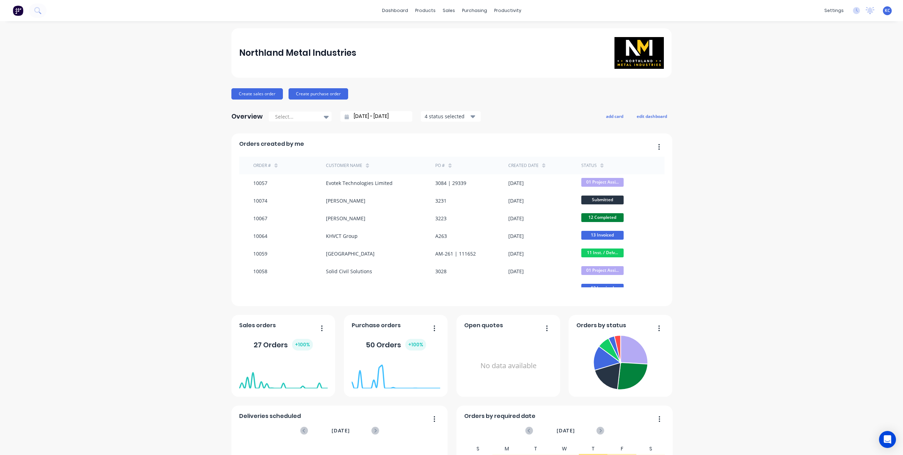  What do you see at coordinates (441, 236) in the screenshot?
I see `div: A263` at bounding box center [441, 236].